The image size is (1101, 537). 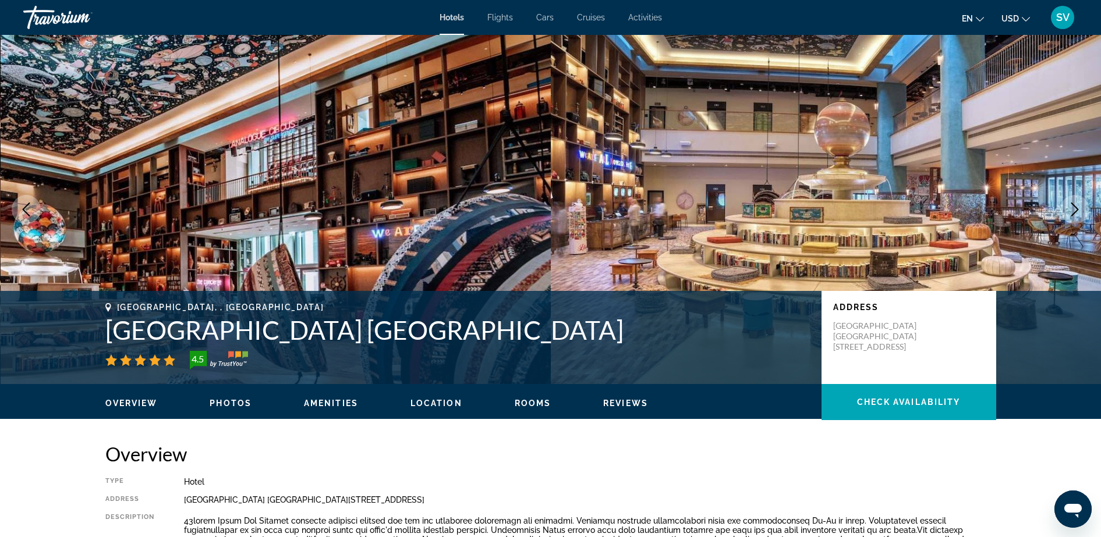 What do you see at coordinates (82, 17) in the screenshot?
I see `a: Travorium` at bounding box center [82, 17].